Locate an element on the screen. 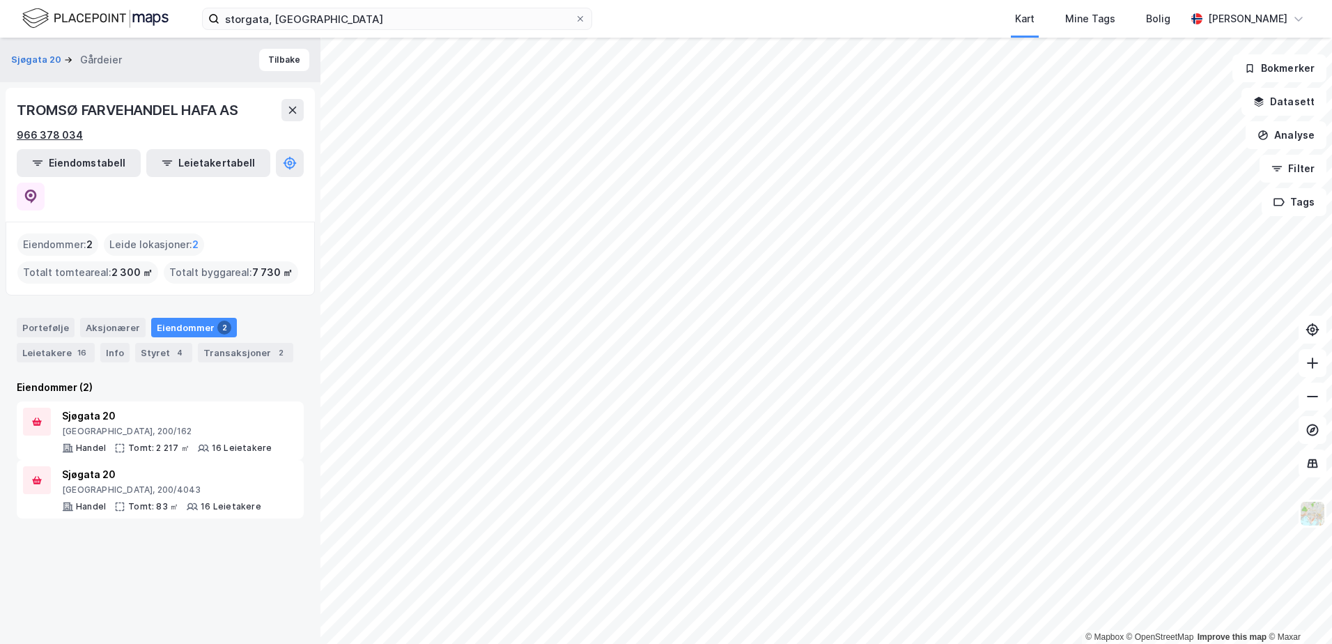 This screenshot has height=644, width=1332. div: Eiendommer (2) is located at coordinates (160, 387).